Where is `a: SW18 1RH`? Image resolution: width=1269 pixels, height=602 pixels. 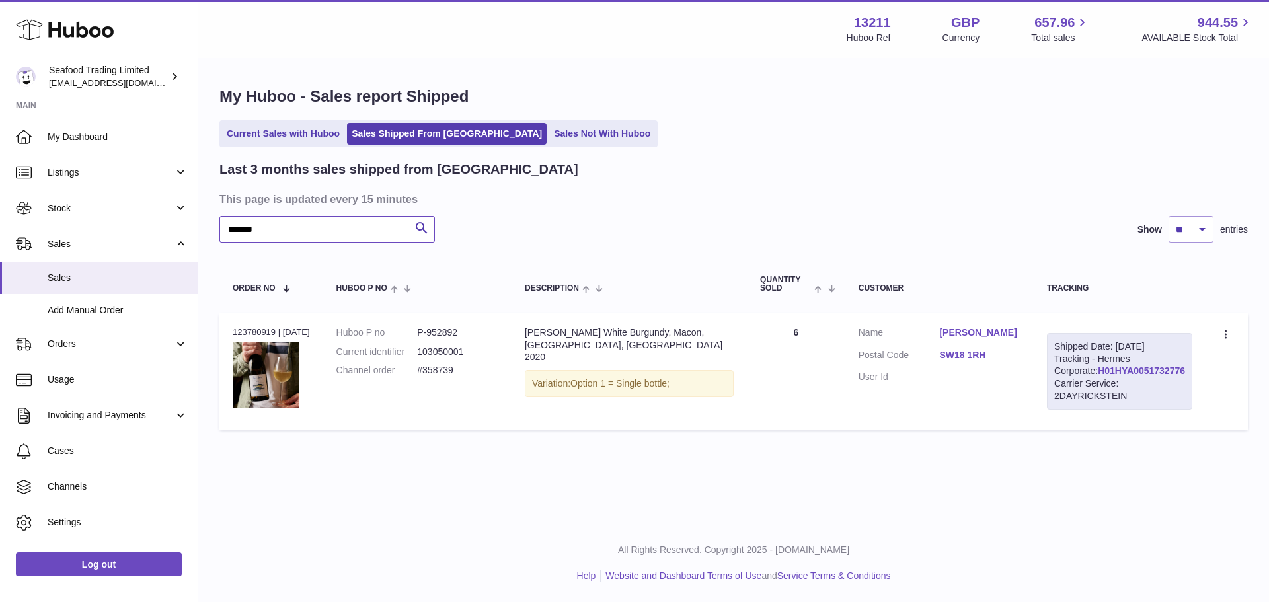 a: SW18 1RH is located at coordinates (980, 355).